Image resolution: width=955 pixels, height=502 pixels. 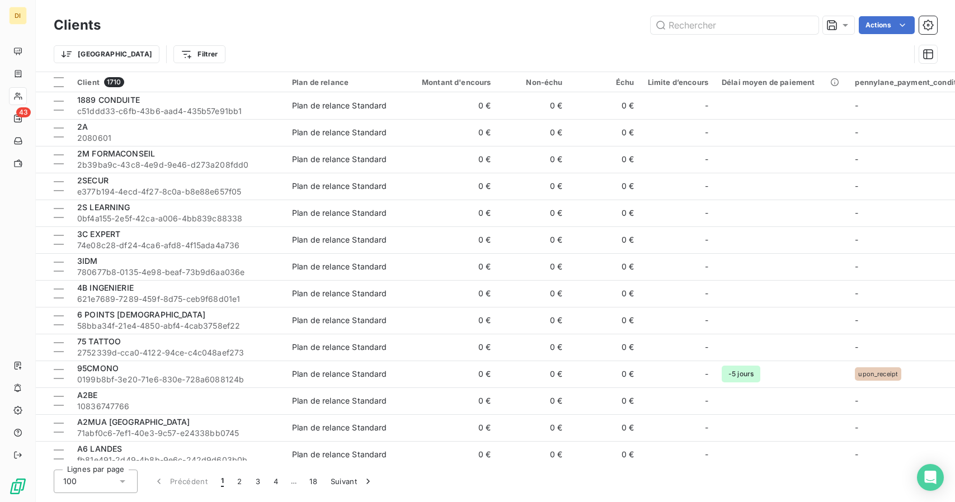 I want to click on div: Limite d’encours, so click(x=678, y=82).